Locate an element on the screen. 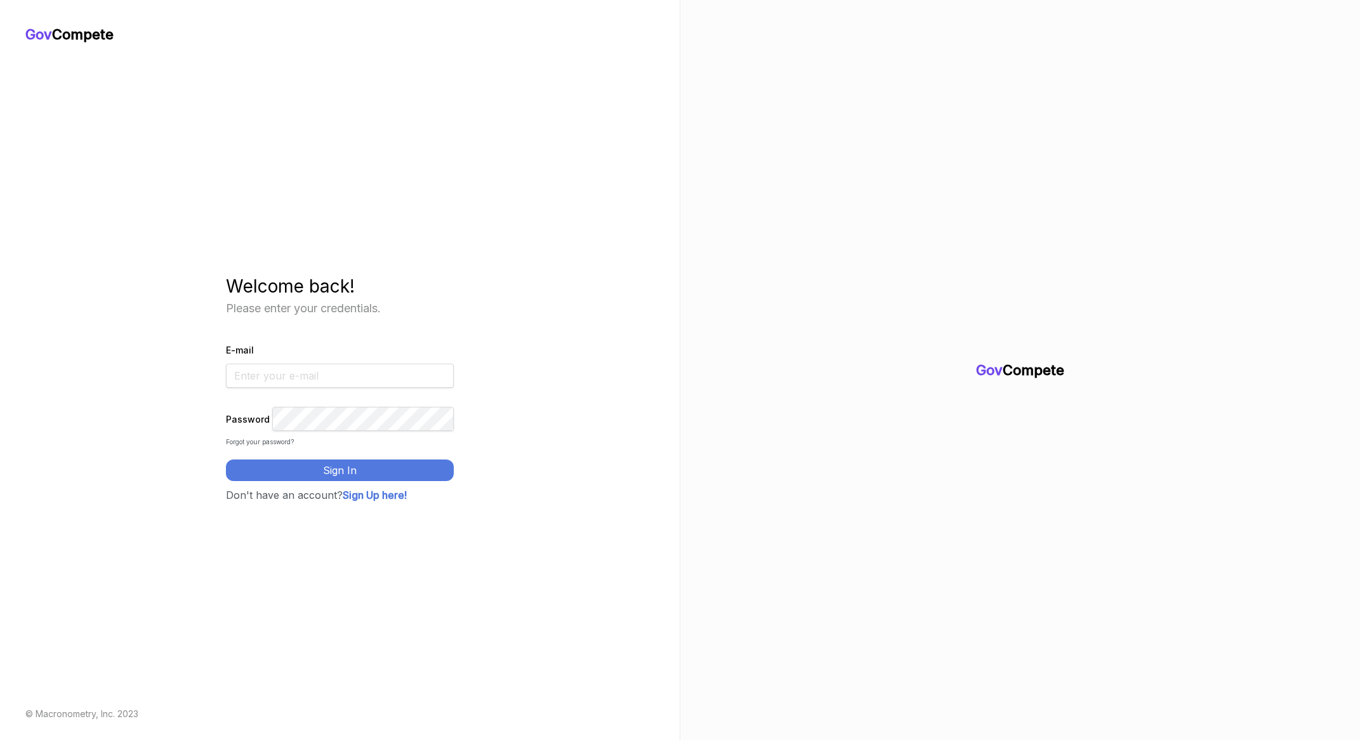  div: Forgot your password? is located at coordinates (340, 442).